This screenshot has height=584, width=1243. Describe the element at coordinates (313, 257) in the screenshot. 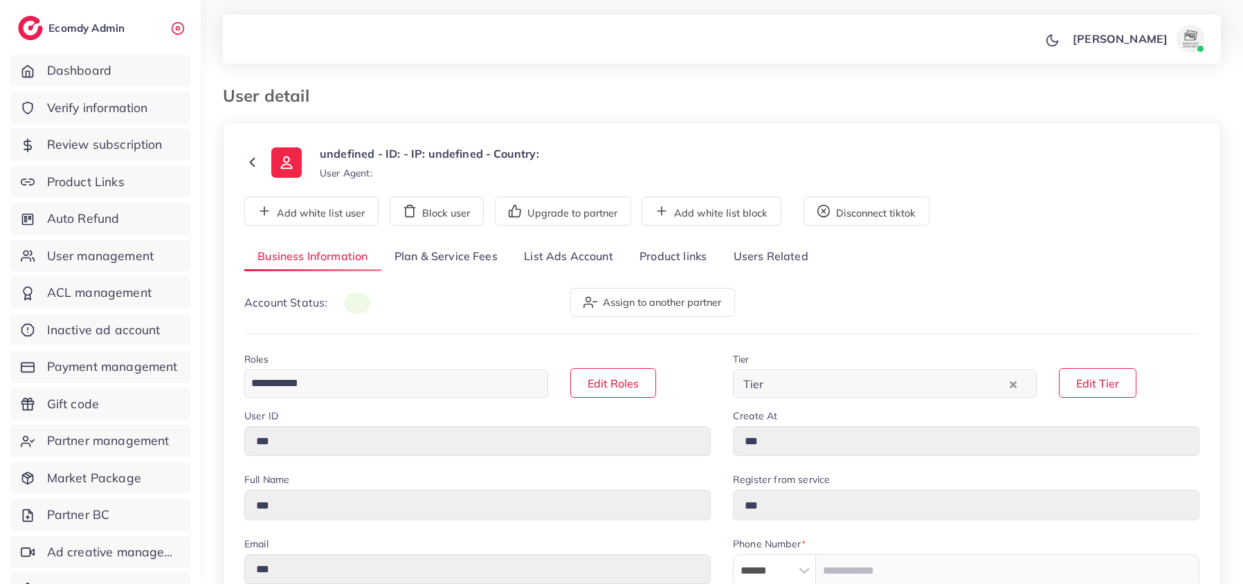

I see `a: Business Information` at that location.